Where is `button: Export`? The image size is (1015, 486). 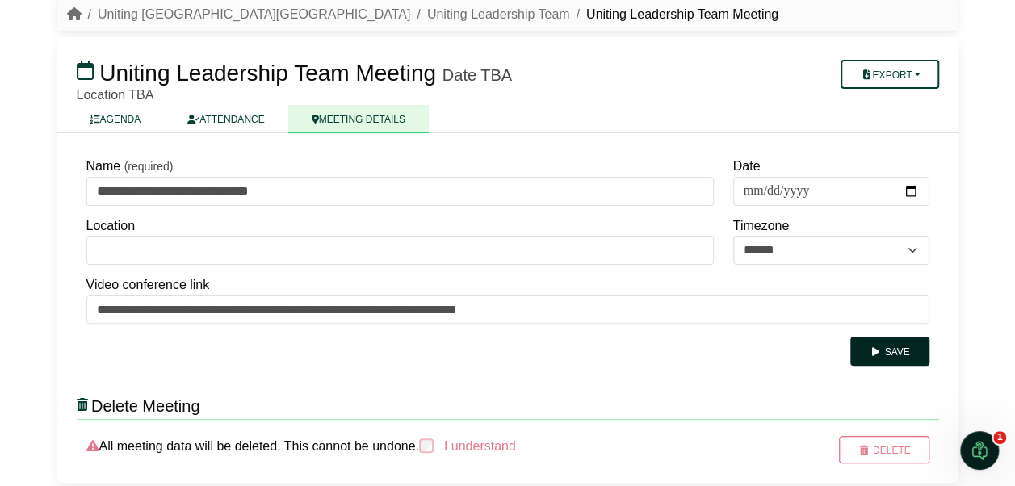
button: Export is located at coordinates (889, 74).